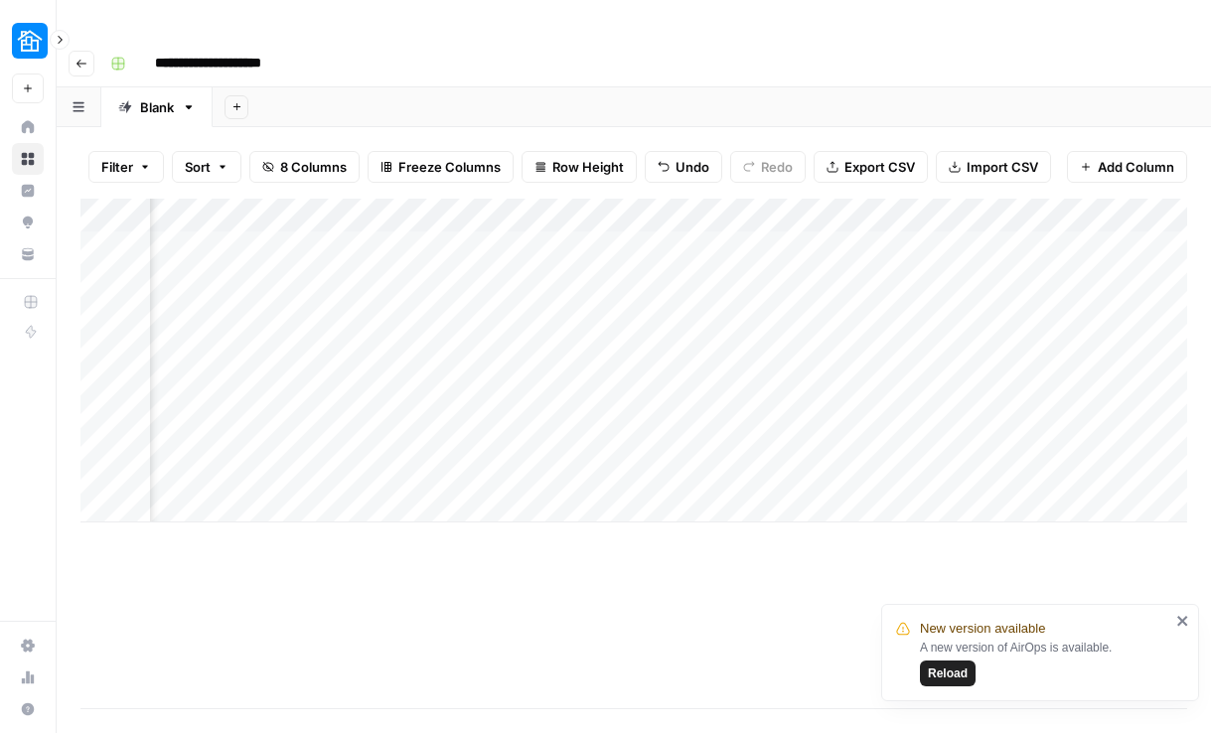 The height and width of the screenshot is (733, 1211). I want to click on button: Redo, so click(768, 167).